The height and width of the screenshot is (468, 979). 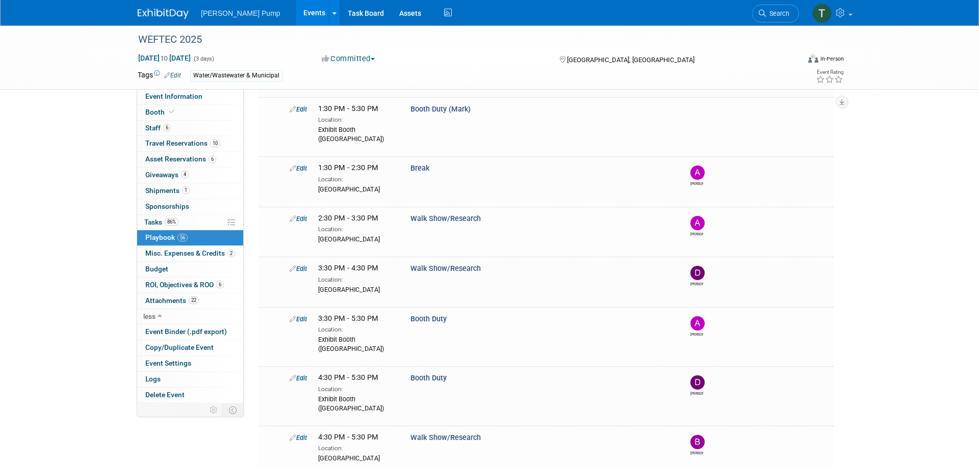 I want to click on span: (3 days), so click(x=203, y=59).